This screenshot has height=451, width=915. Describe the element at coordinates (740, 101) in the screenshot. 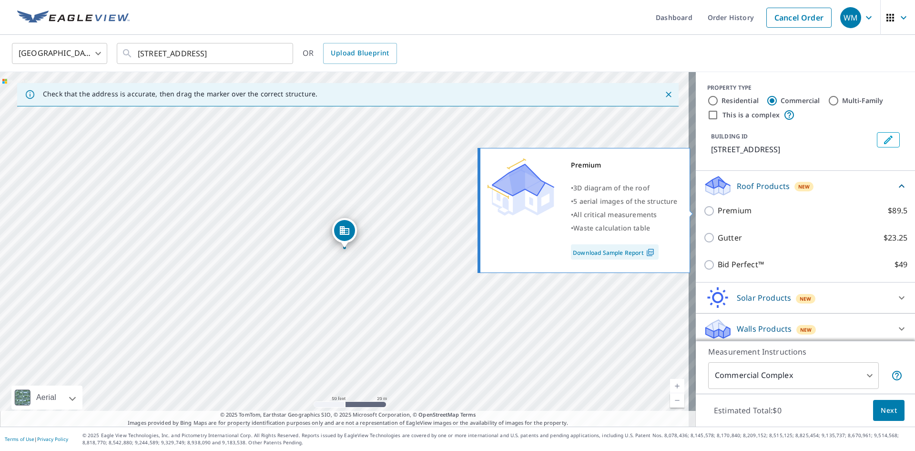

I see `label: Residential` at that location.